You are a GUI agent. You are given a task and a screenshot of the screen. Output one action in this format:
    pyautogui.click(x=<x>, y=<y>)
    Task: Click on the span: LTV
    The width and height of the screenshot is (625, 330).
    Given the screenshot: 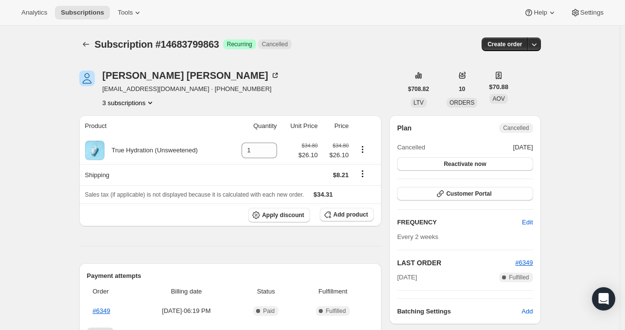 What is the action you would take?
    pyautogui.click(x=419, y=103)
    